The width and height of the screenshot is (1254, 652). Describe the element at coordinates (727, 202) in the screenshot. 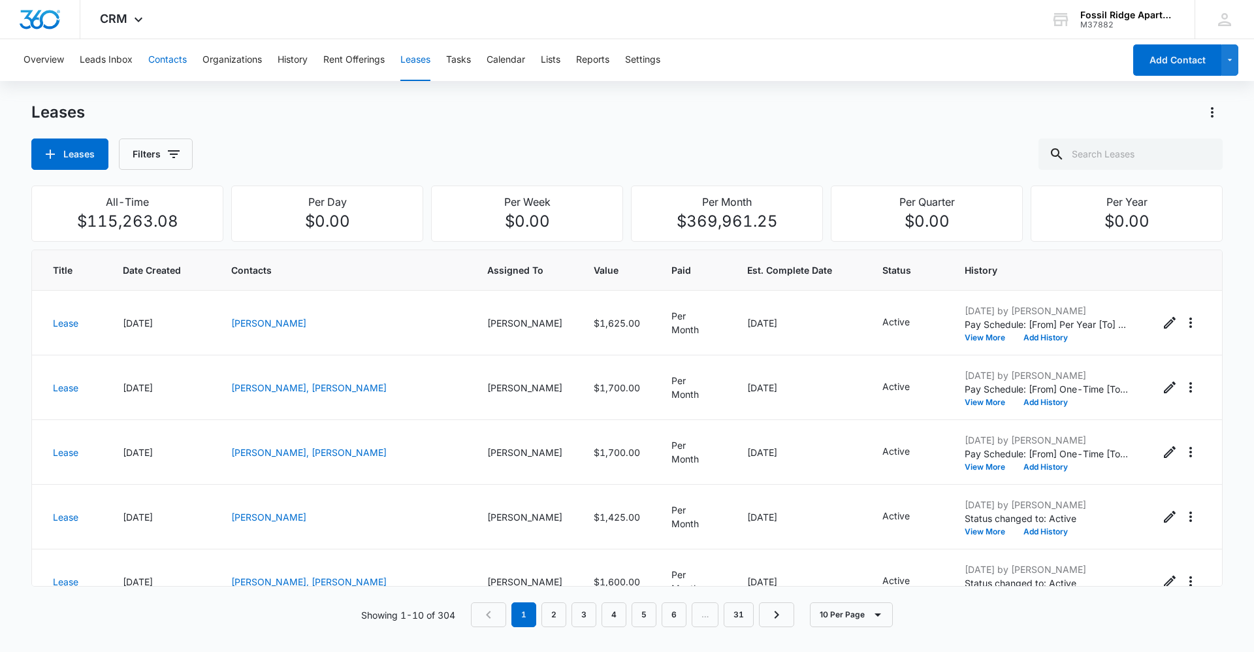

I see `p: Per Month` at that location.